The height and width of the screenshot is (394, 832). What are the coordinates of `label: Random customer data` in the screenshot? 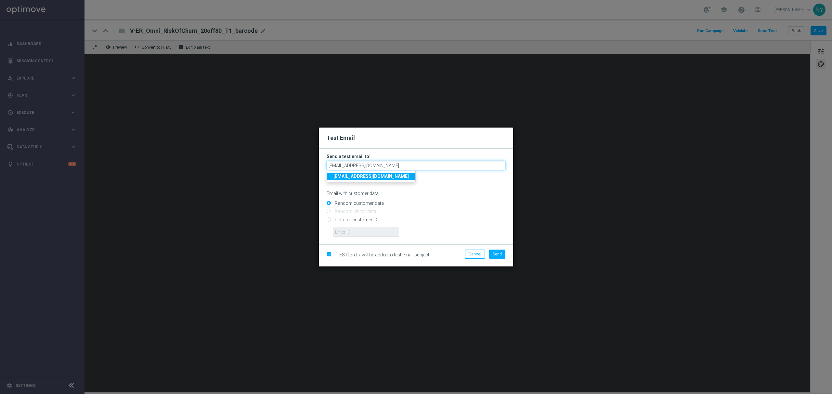 It's located at (358, 203).